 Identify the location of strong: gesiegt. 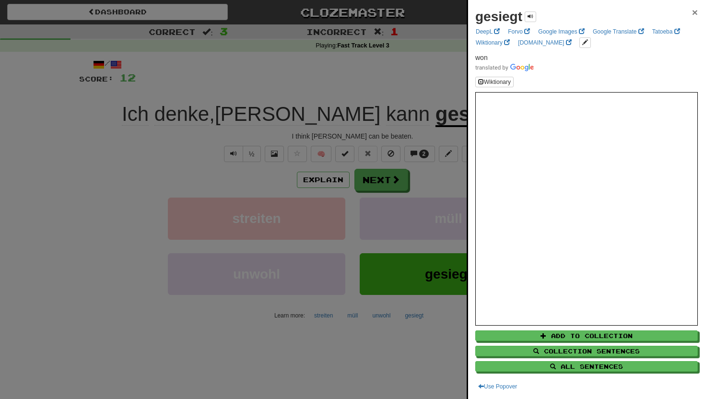
(499, 16).